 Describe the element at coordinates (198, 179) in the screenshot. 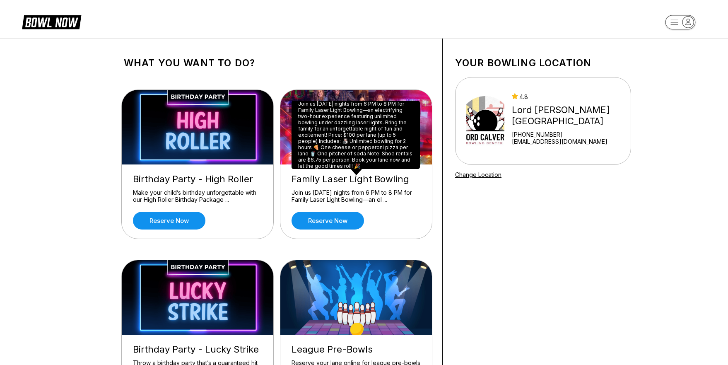

I see `div: Birthday Party - High Roller` at that location.